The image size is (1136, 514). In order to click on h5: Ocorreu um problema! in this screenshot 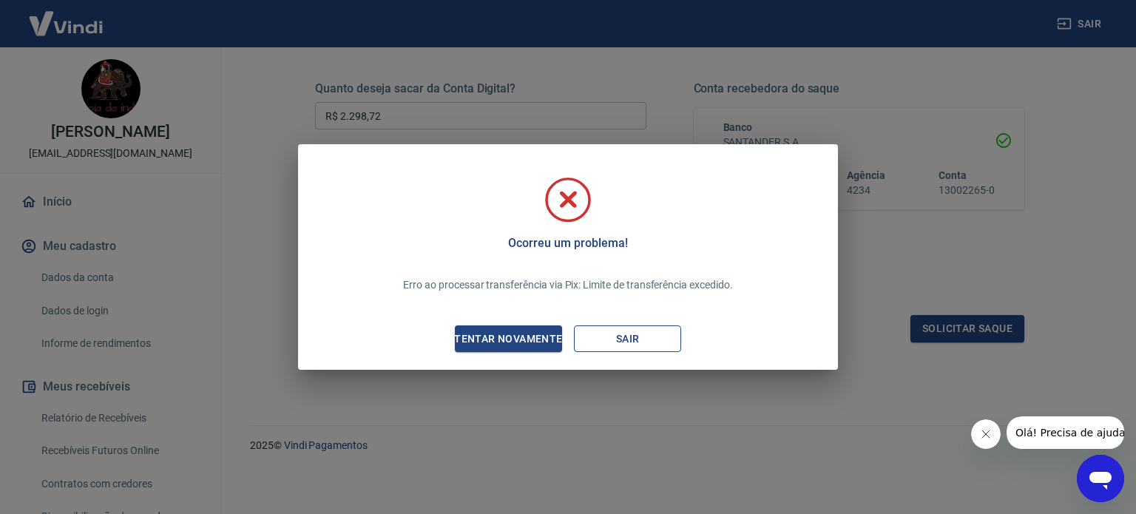, I will do `click(567, 243)`.